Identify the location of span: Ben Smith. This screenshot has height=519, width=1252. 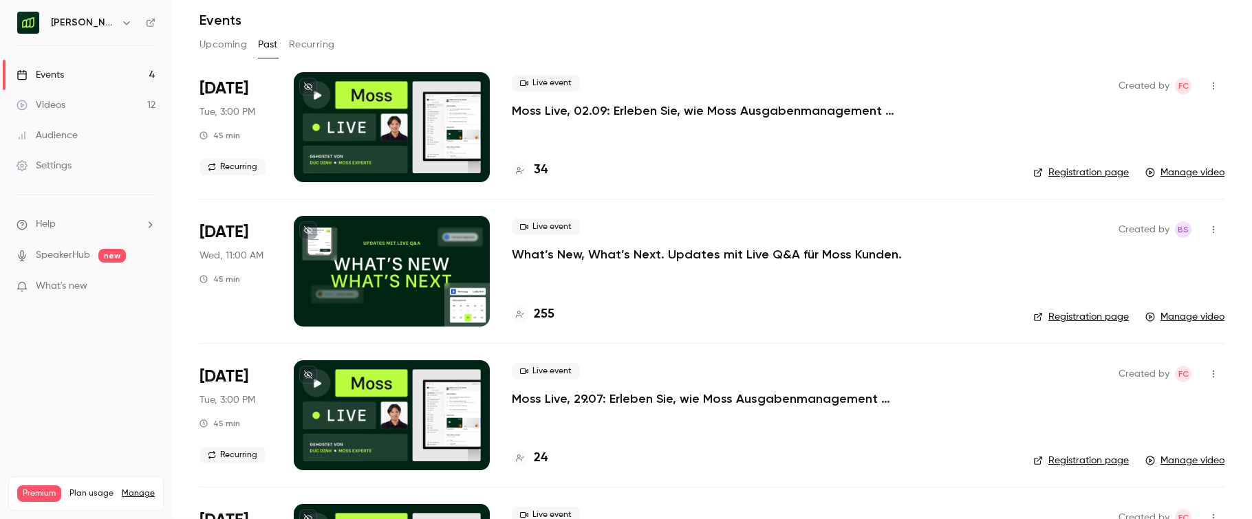
(1183, 230).